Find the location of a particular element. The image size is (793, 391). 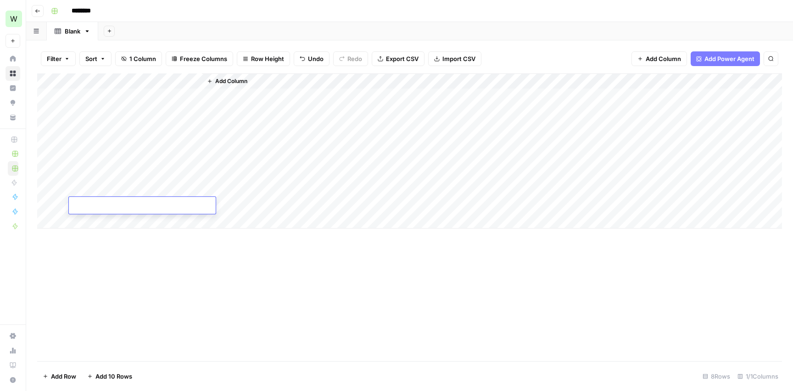

button: Add Row is located at coordinates (59, 376).